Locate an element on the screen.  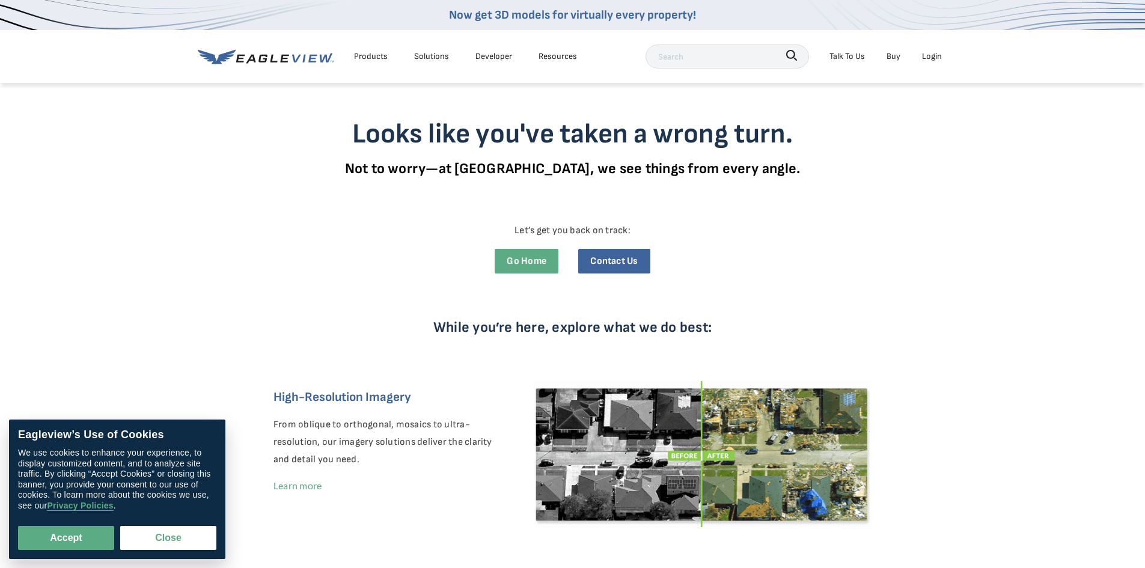
p: While you’re here, explore what we do best: is located at coordinates (573, 327).